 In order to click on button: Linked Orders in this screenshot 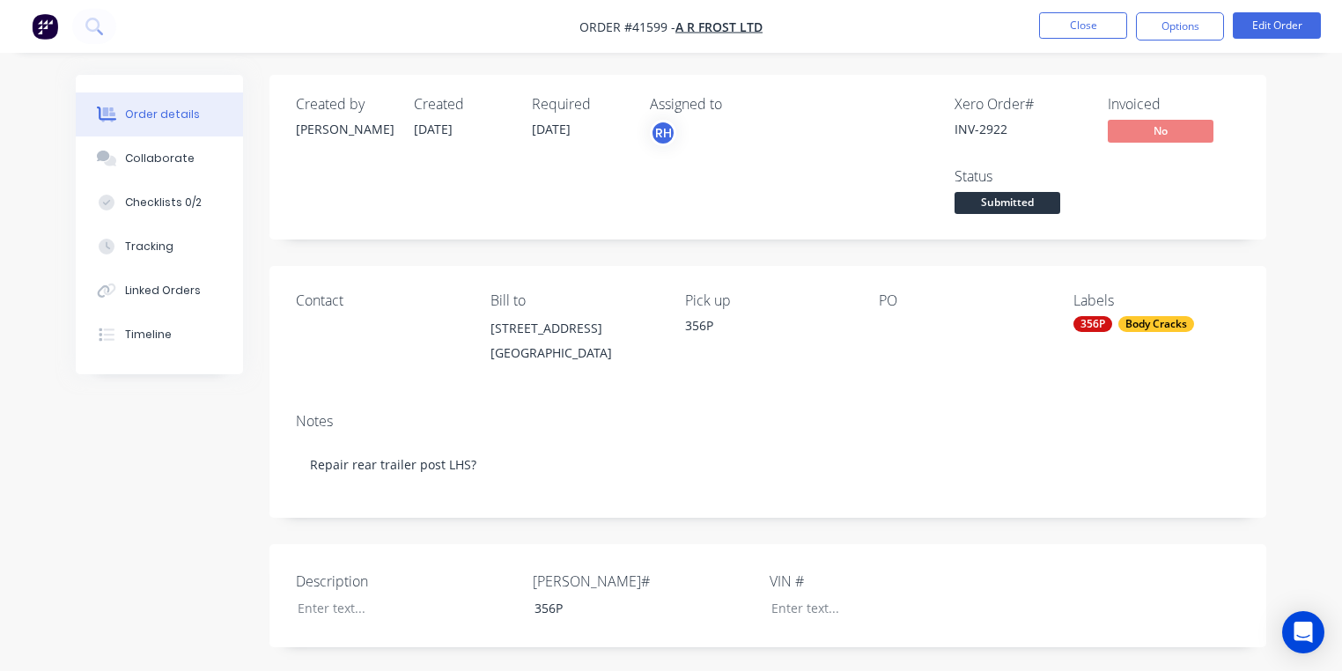, I will do `click(159, 291)`.